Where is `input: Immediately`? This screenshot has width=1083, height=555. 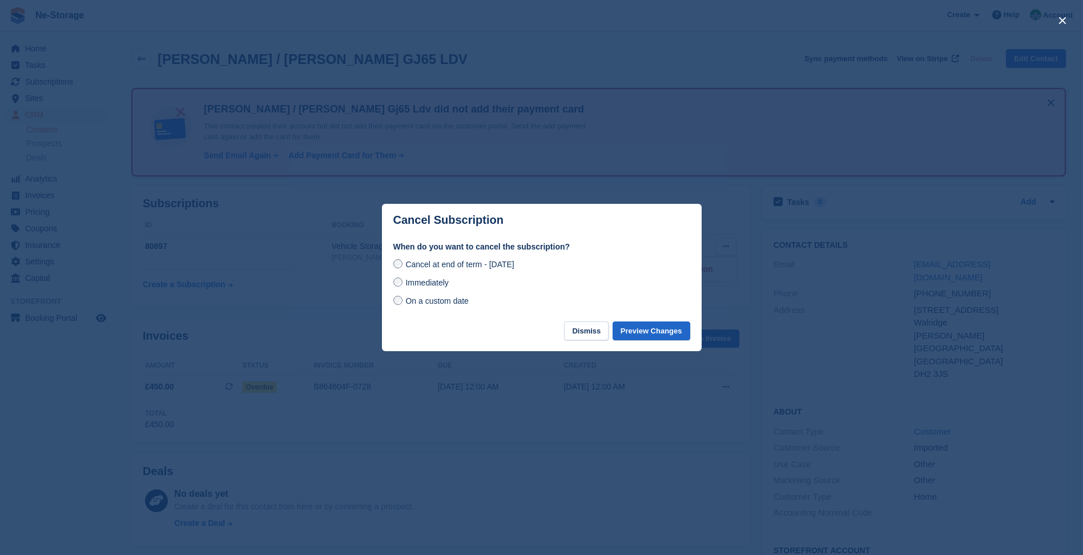 input: Immediately is located at coordinates (398, 282).